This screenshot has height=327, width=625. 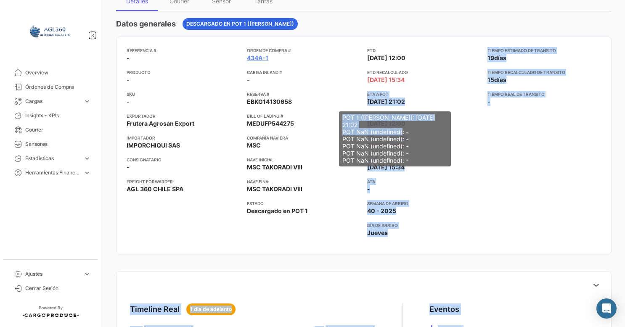 What do you see at coordinates (270, 124) in the screenshot?
I see `span: MEDUFP544275` at bounding box center [270, 124].